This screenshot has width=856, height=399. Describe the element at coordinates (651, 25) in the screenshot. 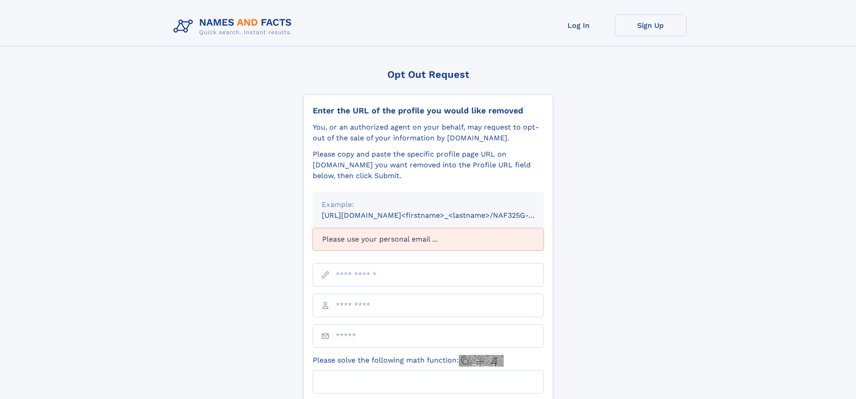

I see `a: Sign Up` at that location.